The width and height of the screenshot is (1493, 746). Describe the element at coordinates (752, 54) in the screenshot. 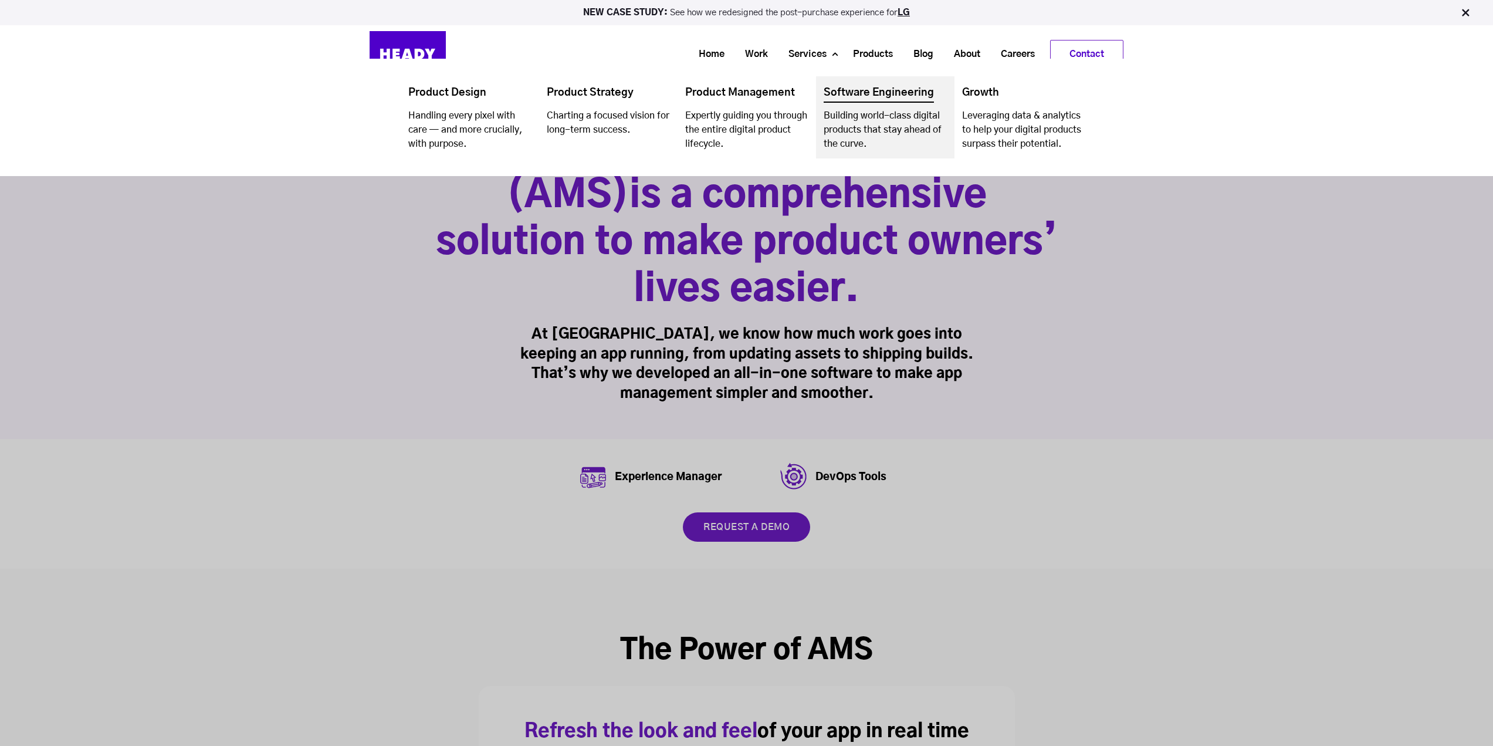

I see `a: Work` at that location.